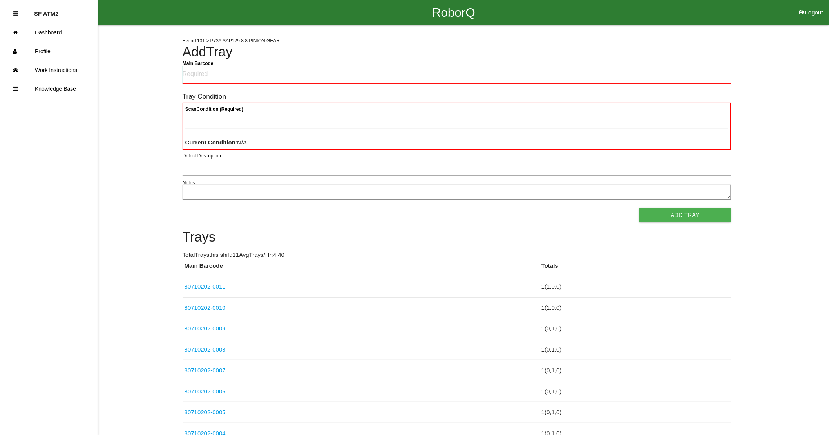  Describe the element at coordinates (231, 41) in the screenshot. I see `span: Event 1101 > P736 SAP129 8.8 PINION GEAR` at that location.